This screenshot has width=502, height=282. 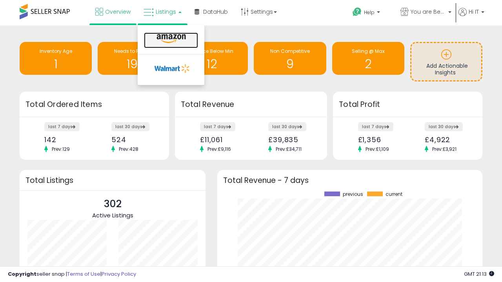 I want to click on div: 142, so click(x=66, y=140).